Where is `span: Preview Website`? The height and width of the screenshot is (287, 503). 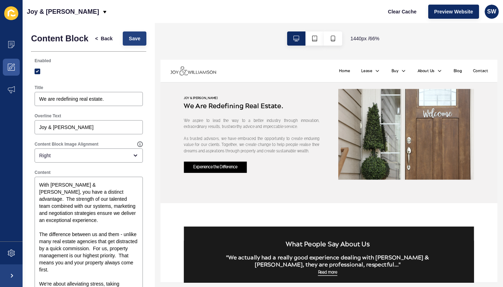
span: Preview Website is located at coordinates (454, 12).